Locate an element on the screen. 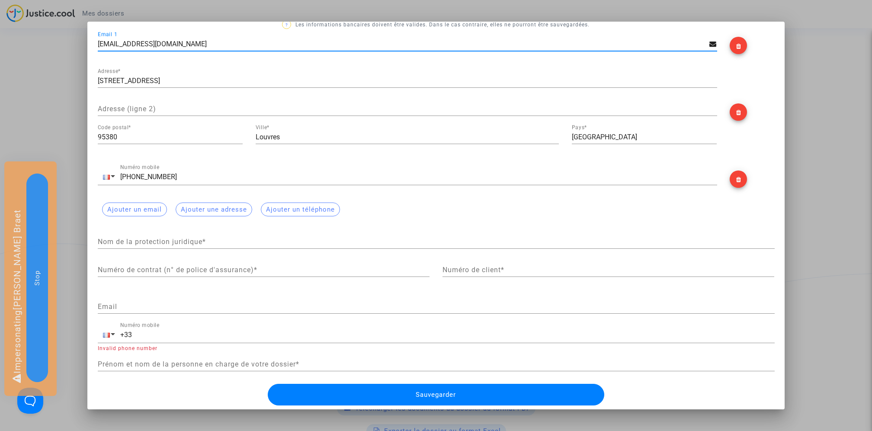 Image resolution: width=872 pixels, height=431 pixels. span: Stop is located at coordinates (37, 277).